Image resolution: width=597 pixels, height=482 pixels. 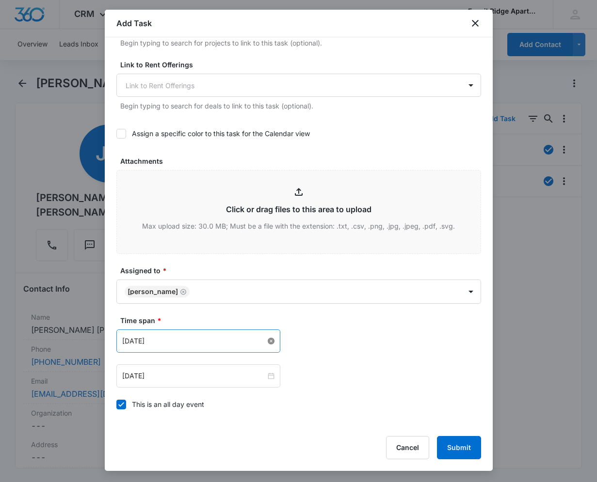 I want to click on label: Assign a specific color to this task for the Calendar view, so click(x=299, y=133).